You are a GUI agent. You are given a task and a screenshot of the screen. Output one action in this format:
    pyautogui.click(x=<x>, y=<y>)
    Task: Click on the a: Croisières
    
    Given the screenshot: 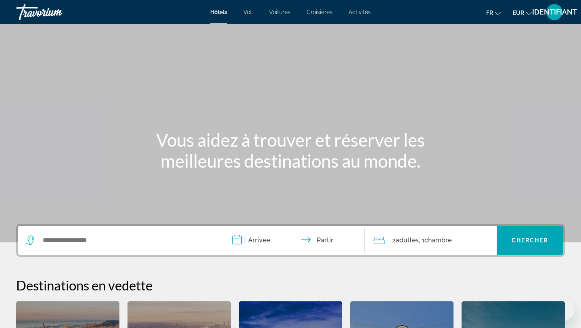 What is the action you would take?
    pyautogui.click(x=319, y=12)
    